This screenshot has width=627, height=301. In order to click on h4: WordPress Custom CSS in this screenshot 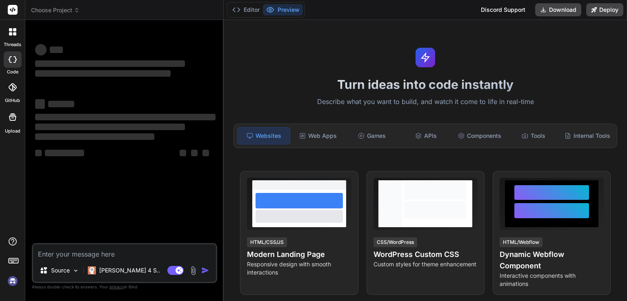, I will do `click(426, 255)`.